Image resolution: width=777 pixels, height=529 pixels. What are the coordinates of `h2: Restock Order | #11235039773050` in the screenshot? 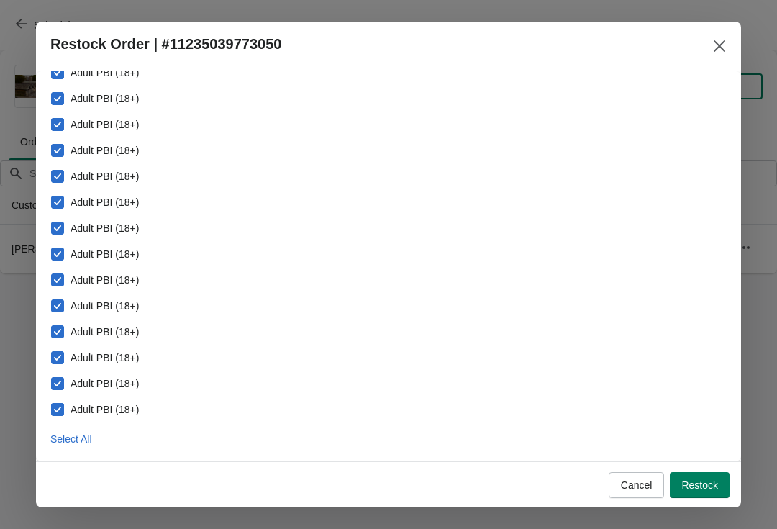 It's located at (165, 44).